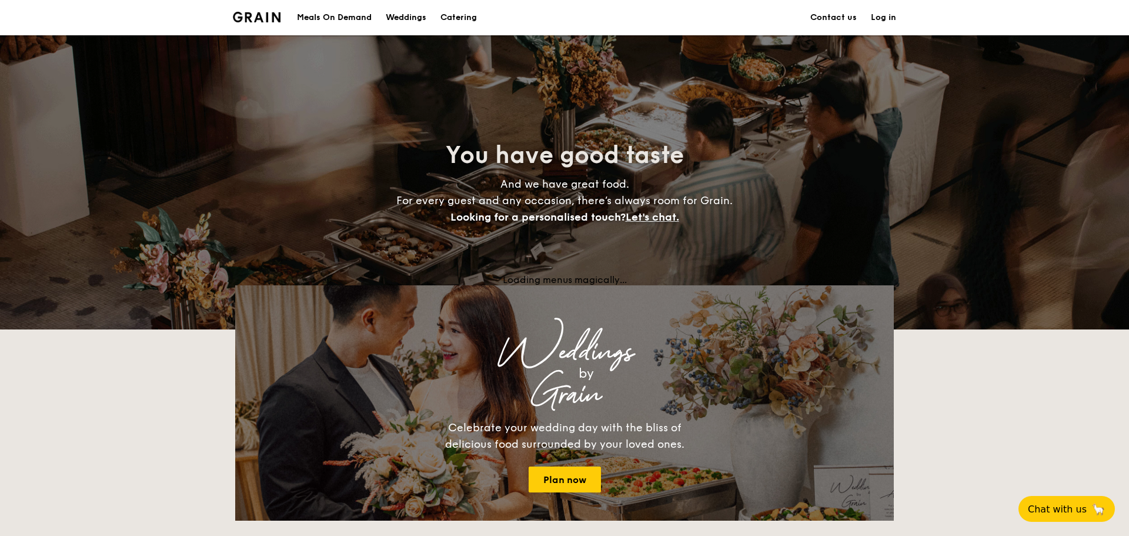 The width and height of the screenshot is (1129, 536). Describe the element at coordinates (652, 217) in the screenshot. I see `span: Let's chat.` at that location.